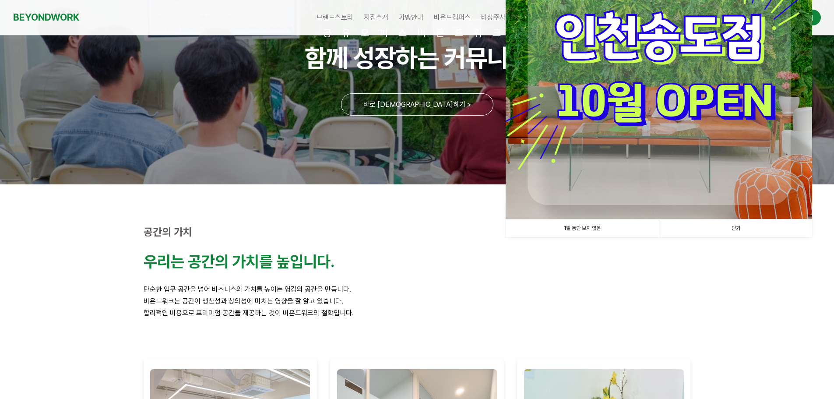  Describe the element at coordinates (239, 261) in the screenshot. I see `strong: 우리는 공간의 가치를 높입니다.` at that location.